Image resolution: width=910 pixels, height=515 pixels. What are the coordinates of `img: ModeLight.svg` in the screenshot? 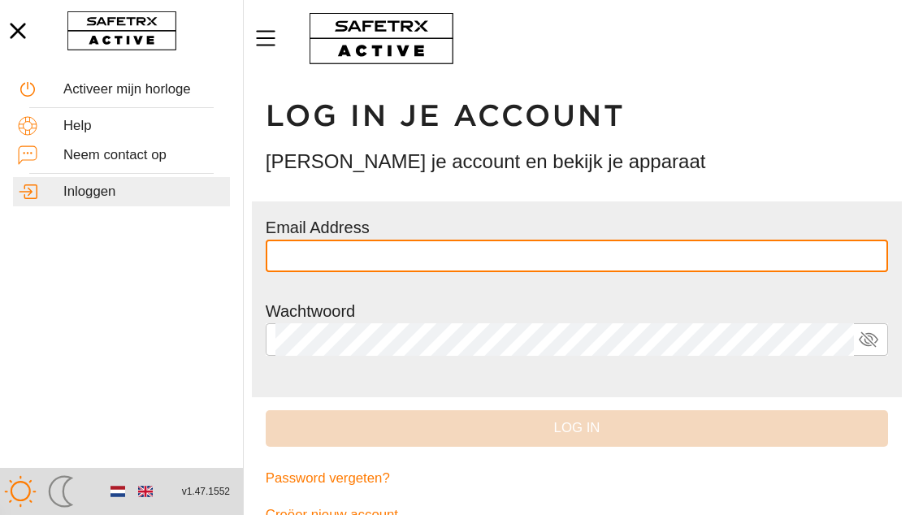 It's located at (20, 492).